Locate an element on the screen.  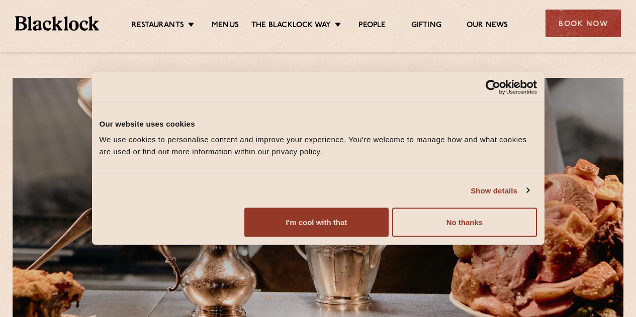
a: Restaurants is located at coordinates (158, 26).